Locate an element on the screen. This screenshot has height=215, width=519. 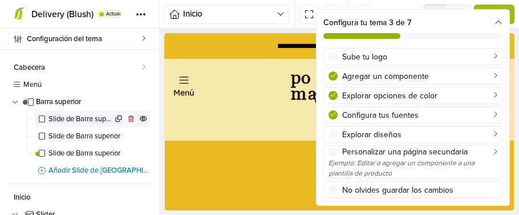
div: Explorar diseños is located at coordinates (420, 134).